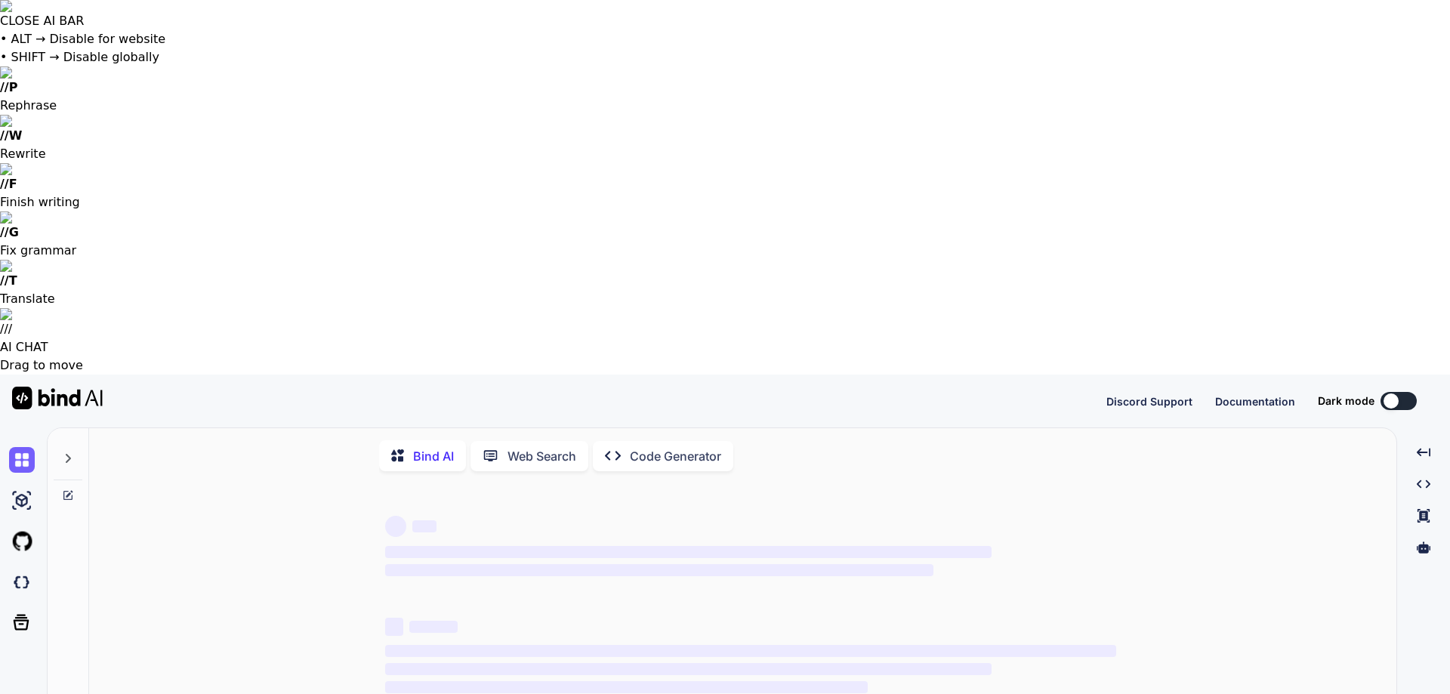 The width and height of the screenshot is (1450, 694). Describe the element at coordinates (1346, 401) in the screenshot. I see `span: Dark mode` at that location.